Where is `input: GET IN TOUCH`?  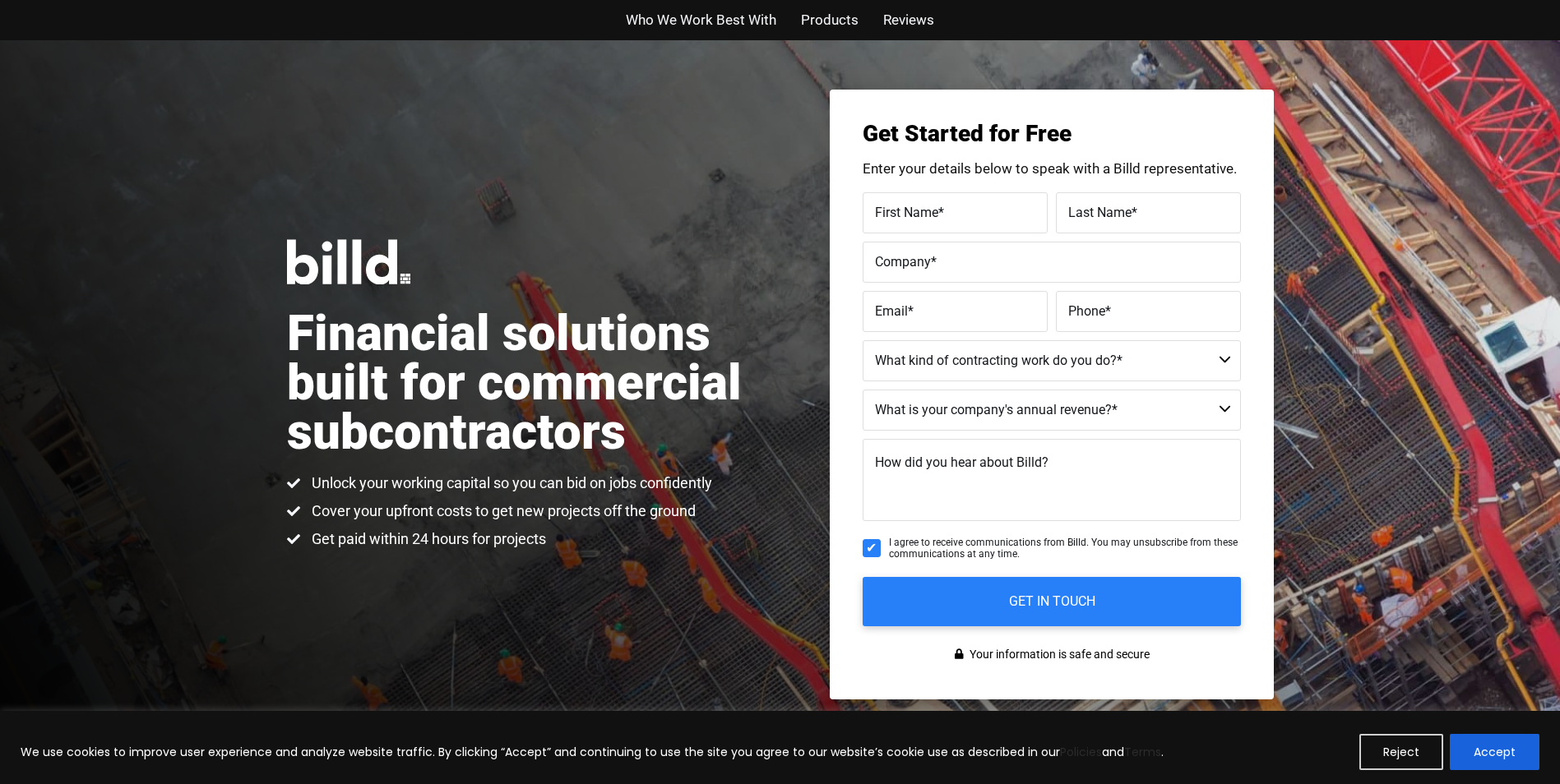
input: GET IN TOUCH is located at coordinates (1052, 601).